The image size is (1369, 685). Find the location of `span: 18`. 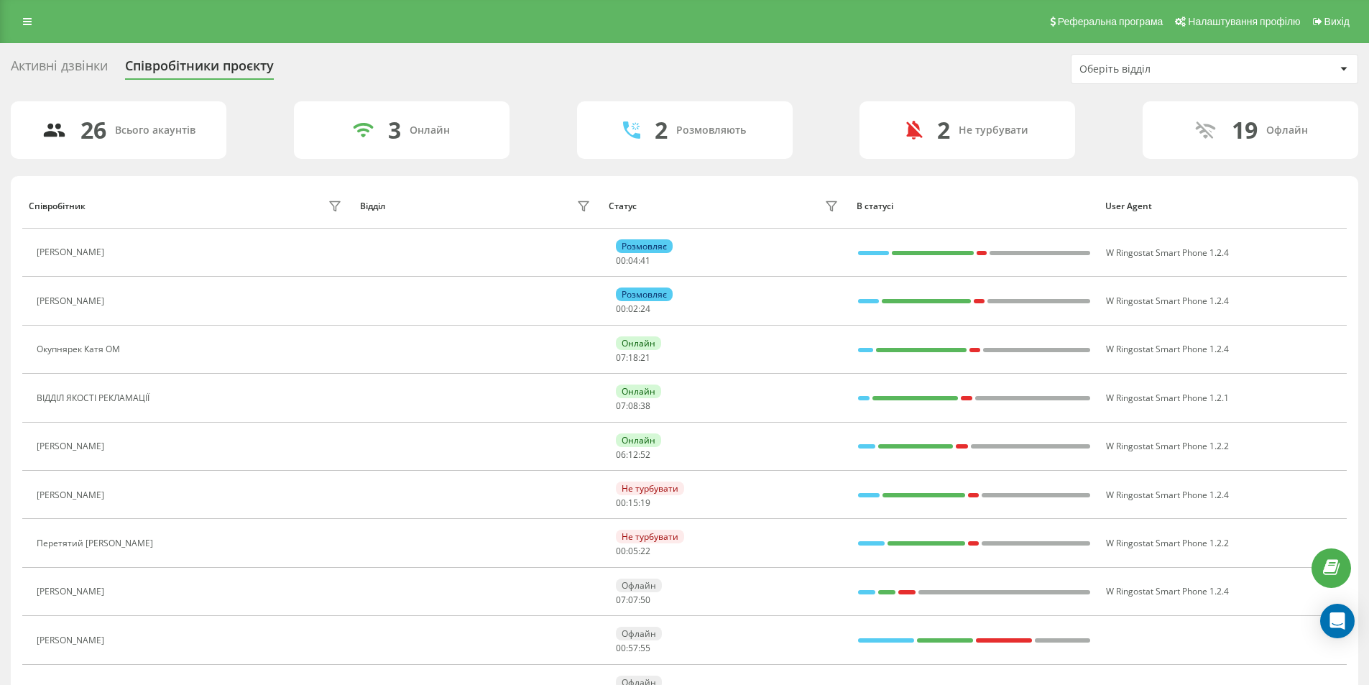

span: 18 is located at coordinates (633, 357).